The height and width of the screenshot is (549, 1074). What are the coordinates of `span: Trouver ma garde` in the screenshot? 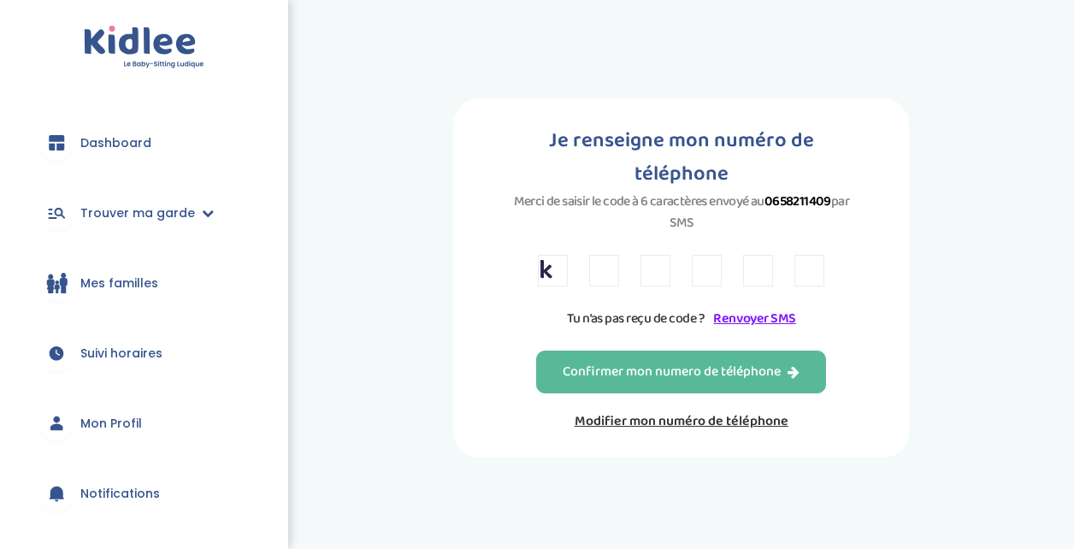 It's located at (138, 213).